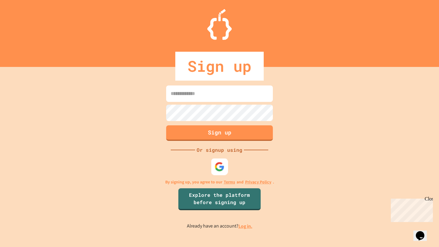  What do you see at coordinates (219, 150) in the screenshot?
I see `div: Or signup using` at bounding box center [219, 150].